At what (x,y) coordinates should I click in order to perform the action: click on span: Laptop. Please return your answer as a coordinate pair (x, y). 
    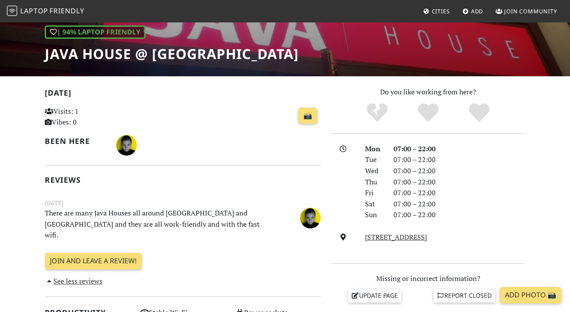
    Looking at the image, I should click on (34, 11).